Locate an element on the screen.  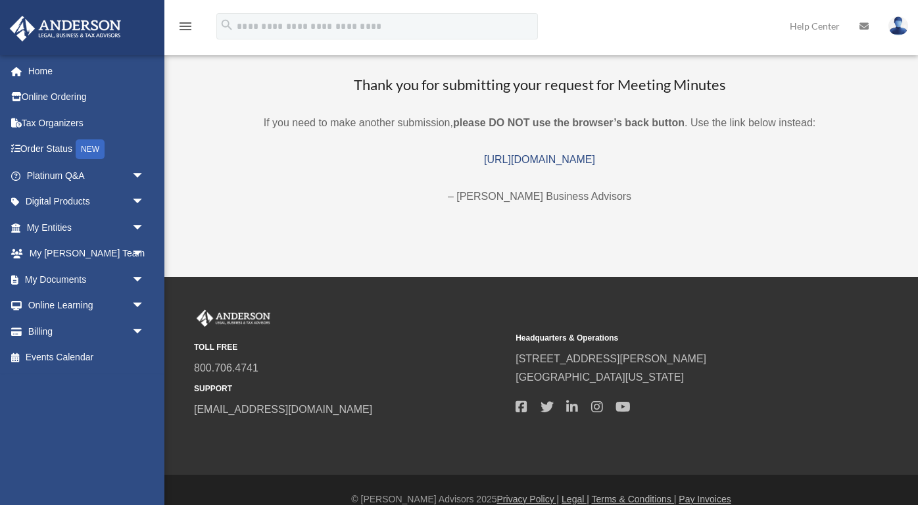
a: Platinum Q&Aarrow_drop_down is located at coordinates (87, 176).